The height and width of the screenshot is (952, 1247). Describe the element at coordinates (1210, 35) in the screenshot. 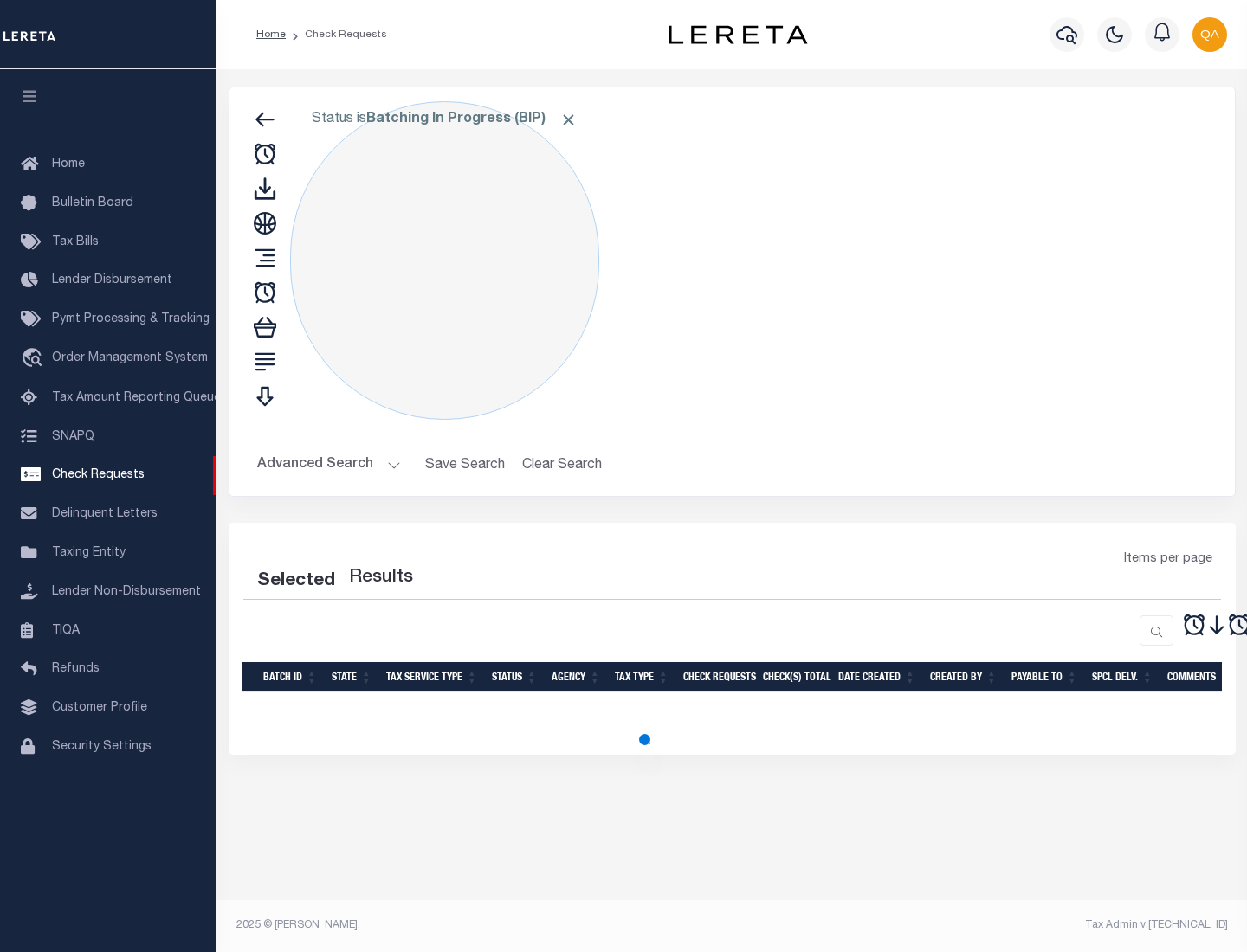

I see `img: svg+xml;base64,PHN2ZyB4bWxucz0iaHR0cDovL3d3dy53My5vcmcvMjAwMC9zdmciIHBvaW50ZXItZXZlbnRzPSJub25lIi...` at that location.